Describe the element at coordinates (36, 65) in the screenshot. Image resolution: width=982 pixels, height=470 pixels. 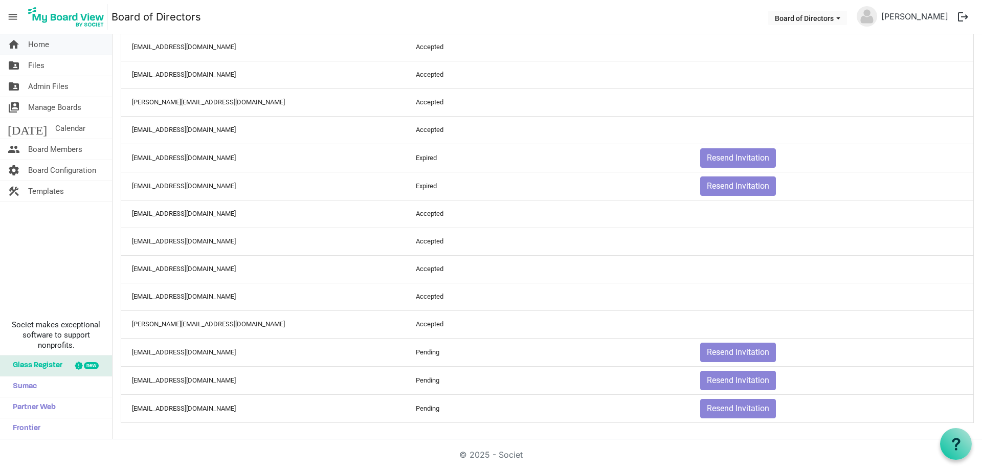
I see `span: Files` at that location.